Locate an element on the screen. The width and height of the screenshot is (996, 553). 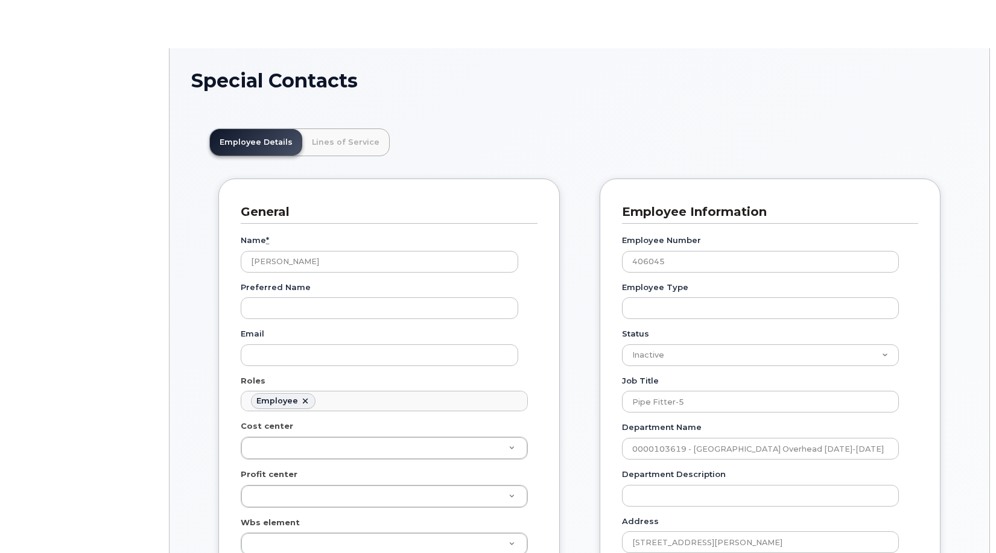
div: Employee is located at coordinates (277, 401).